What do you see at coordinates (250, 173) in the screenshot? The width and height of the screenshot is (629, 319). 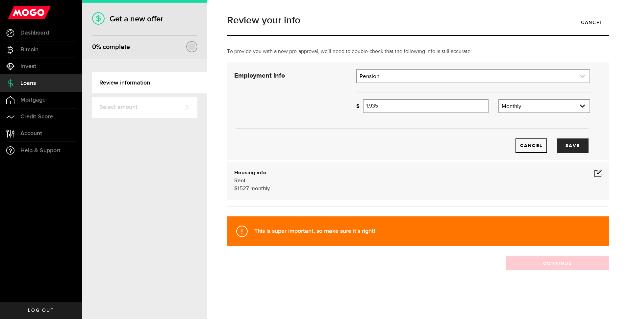 I see `b: Housing info` at bounding box center [250, 173].